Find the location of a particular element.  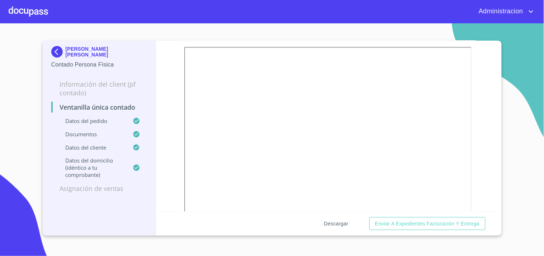

p: Documentos is located at coordinates (92, 134).